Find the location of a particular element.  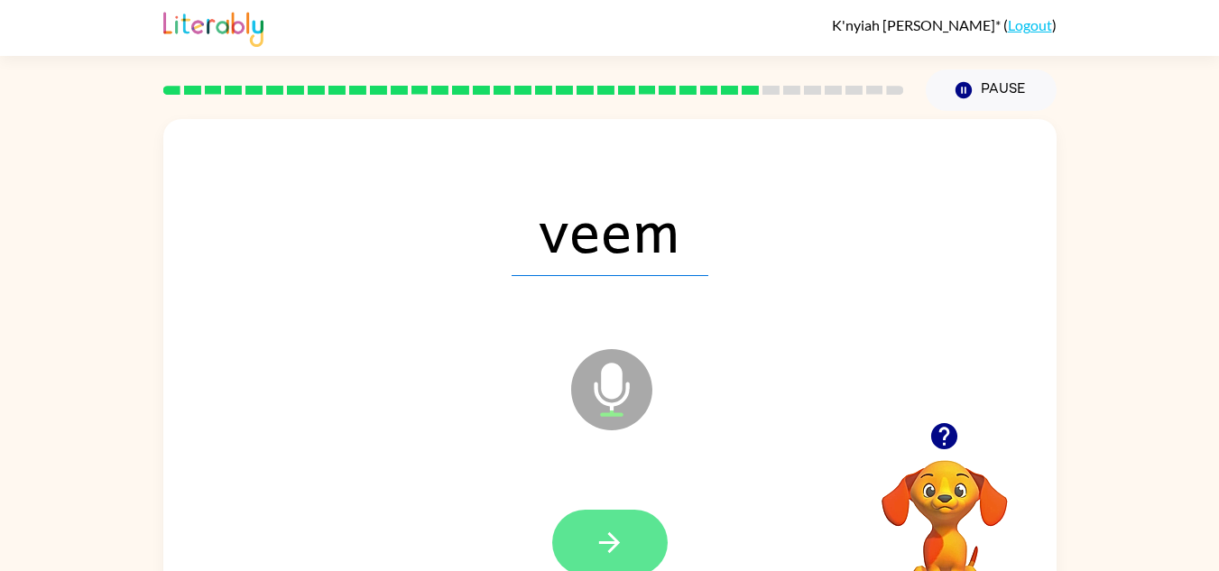

button: Pause is located at coordinates (991, 90).